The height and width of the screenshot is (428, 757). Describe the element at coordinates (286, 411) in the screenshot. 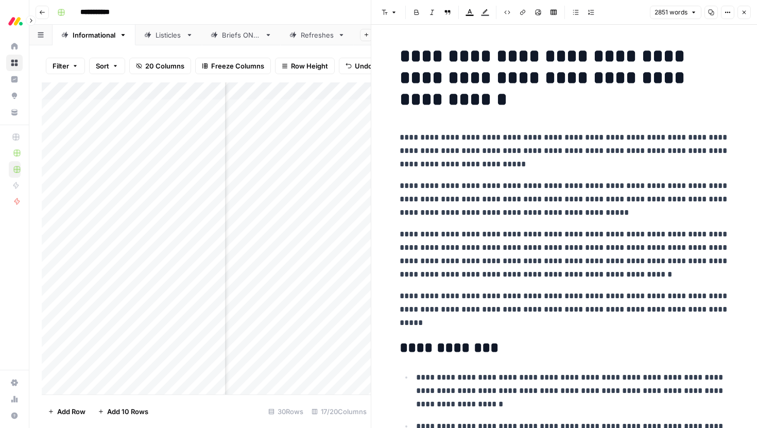

I see `div: 30 Rows` at that location.